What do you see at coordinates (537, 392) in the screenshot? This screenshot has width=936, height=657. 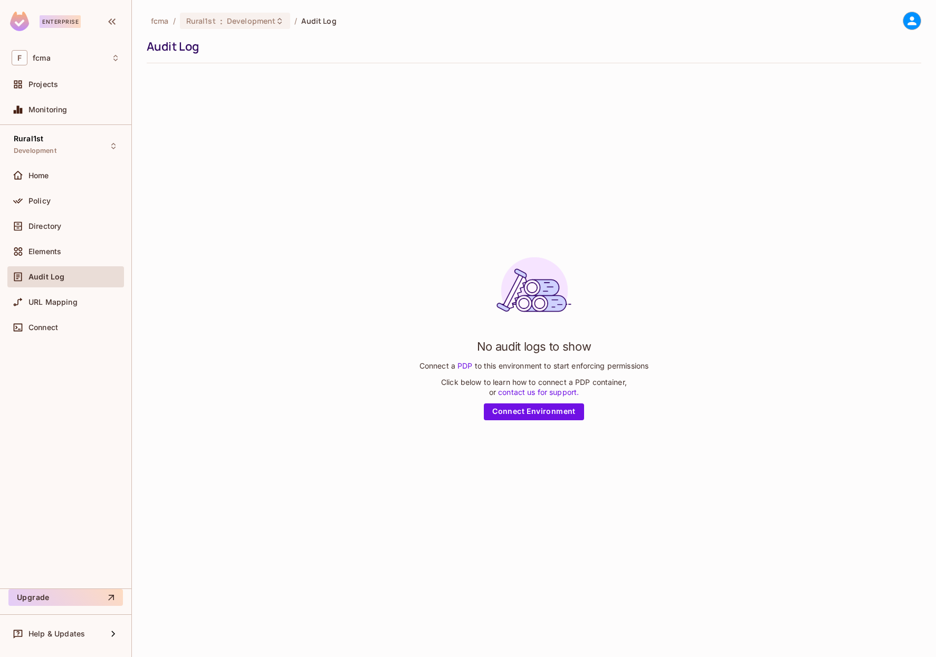 I see `a: contact us for support.` at bounding box center [537, 392].